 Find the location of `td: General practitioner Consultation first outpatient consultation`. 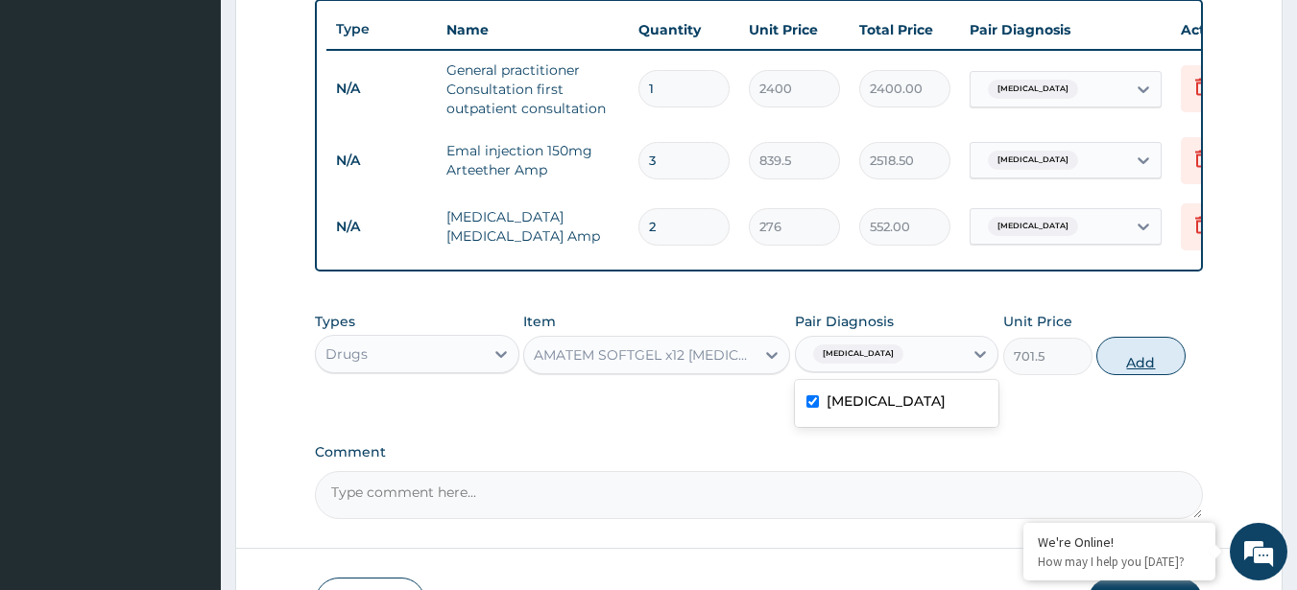

td: General practitioner Consultation first outpatient consultation is located at coordinates (533, 89).